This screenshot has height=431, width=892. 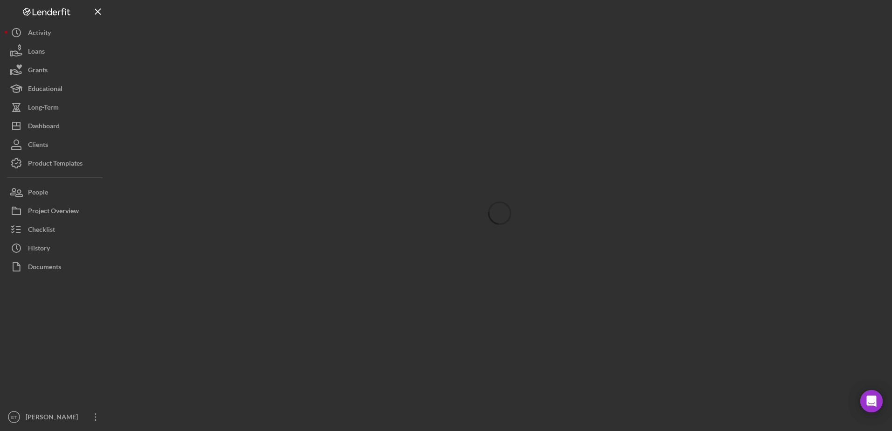 I want to click on a: History, so click(x=56, y=248).